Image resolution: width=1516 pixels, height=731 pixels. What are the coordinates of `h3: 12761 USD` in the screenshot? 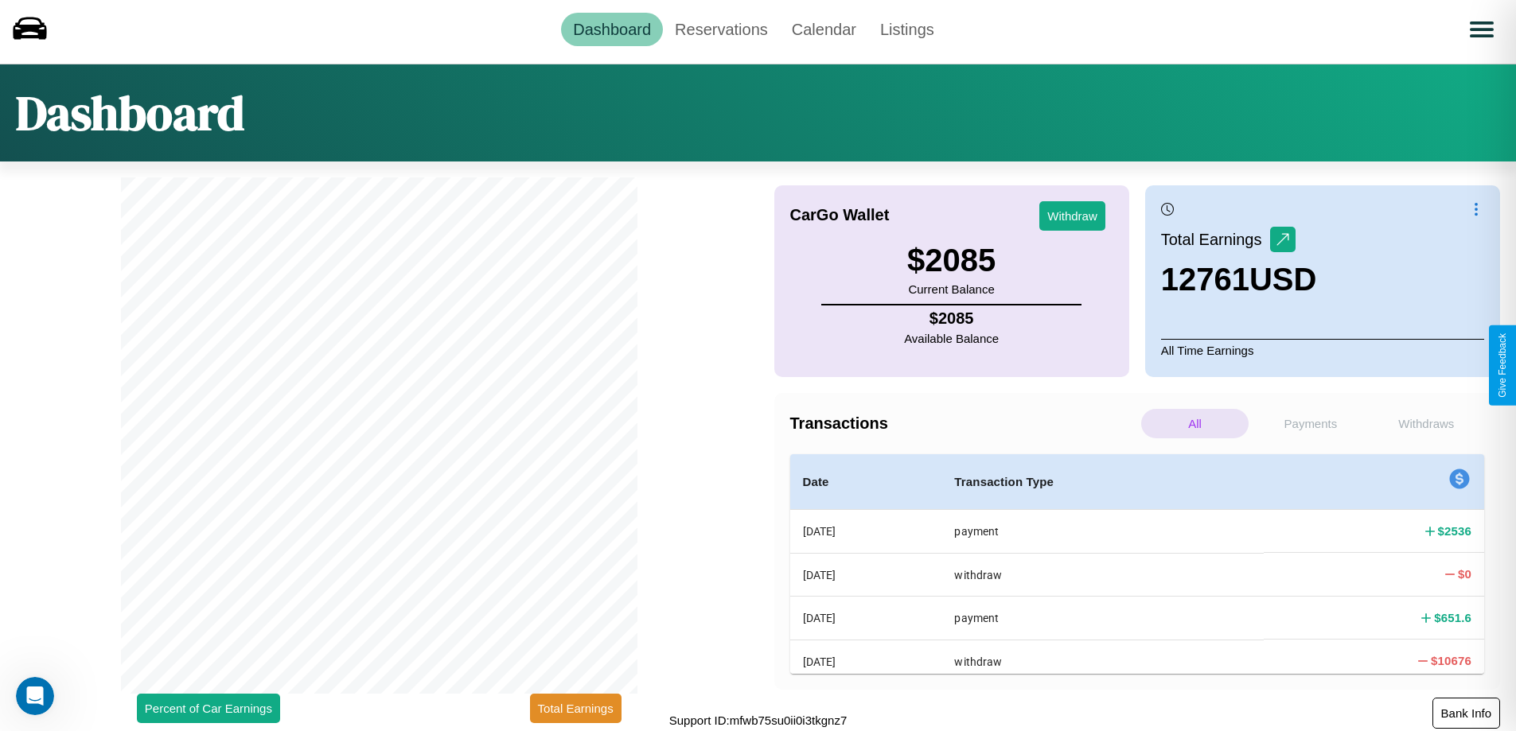 It's located at (1239, 279).